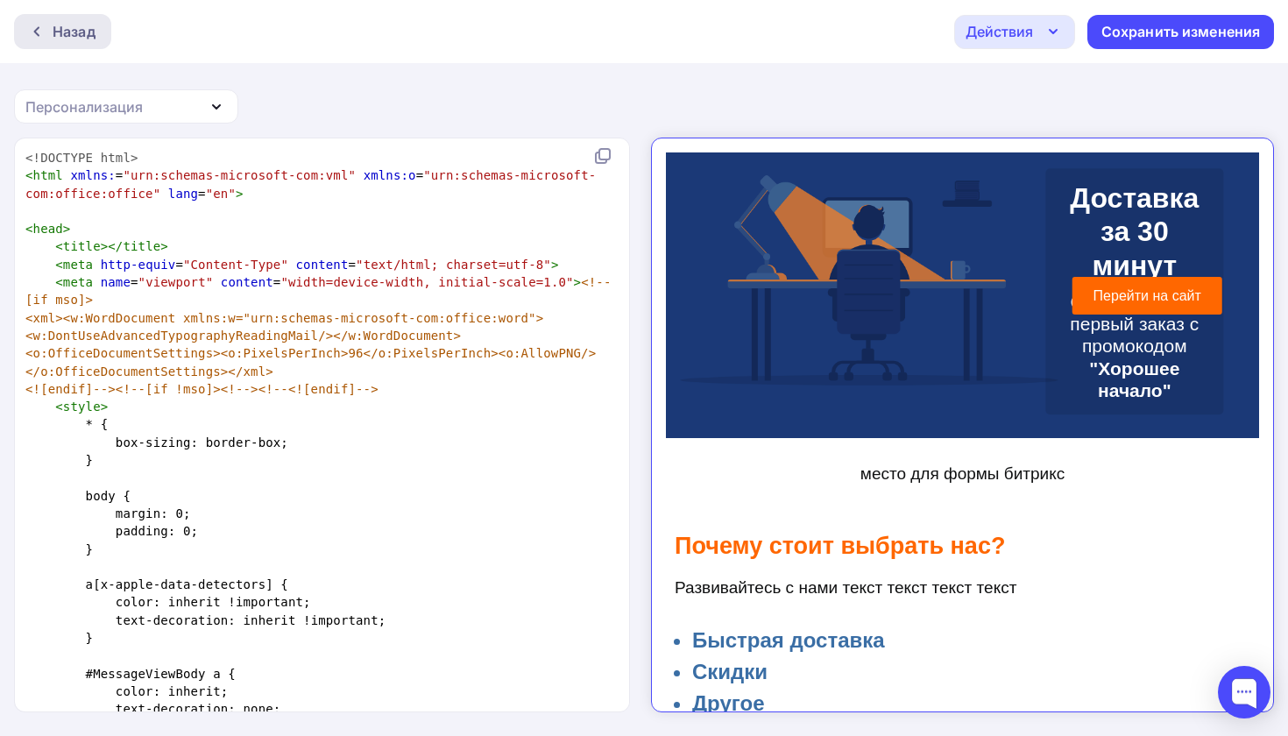  I want to click on span: color: inherit !important;, so click(168, 602).